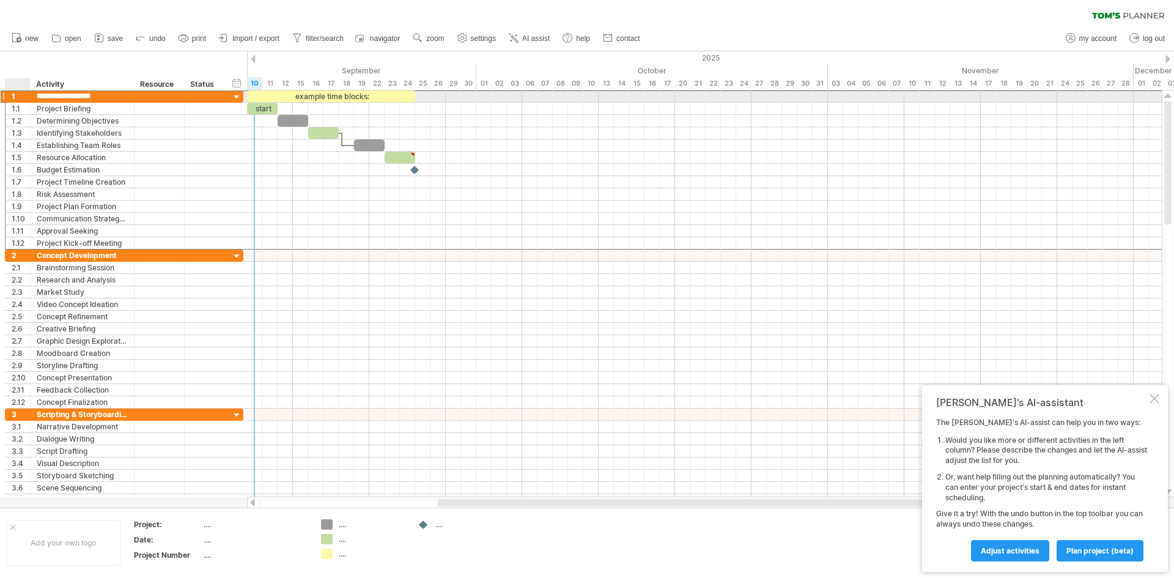  Describe the element at coordinates (529, 83) in the screenshot. I see `div: Monday, 6 October 2025` at that location.